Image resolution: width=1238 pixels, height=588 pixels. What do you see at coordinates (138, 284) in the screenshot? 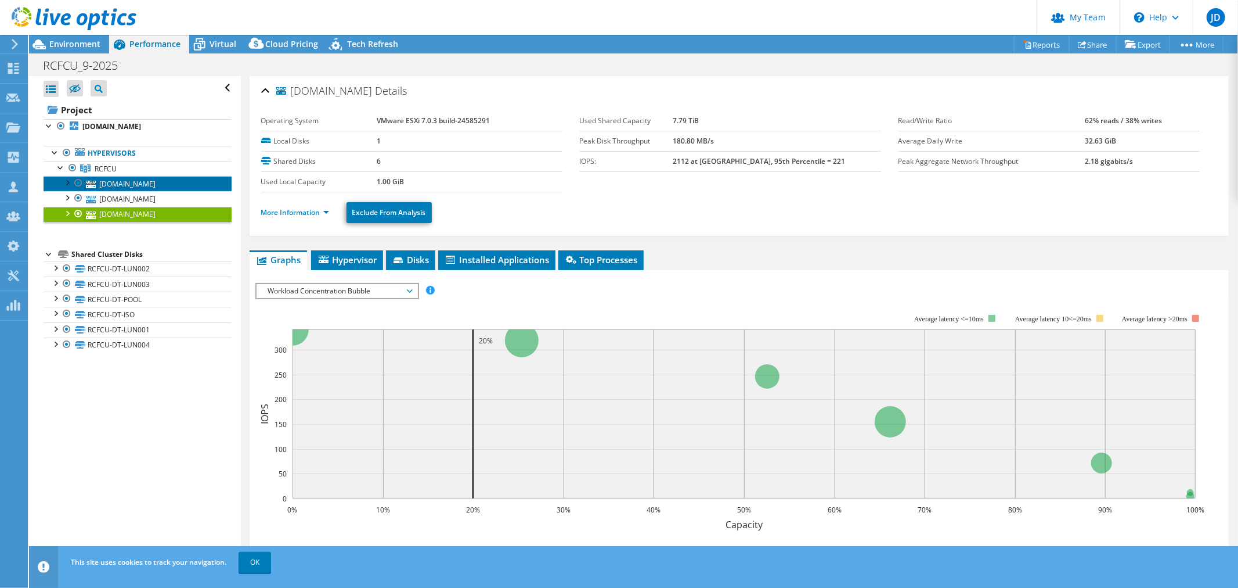
I see `a: RCFCU-DT-LUN003` at bounding box center [138, 284].